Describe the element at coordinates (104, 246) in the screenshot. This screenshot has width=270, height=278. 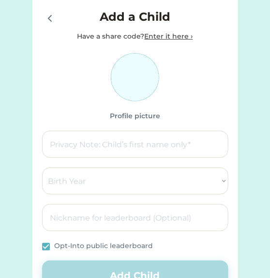
I see `div: Opt-Into public leaderboard` at that location.